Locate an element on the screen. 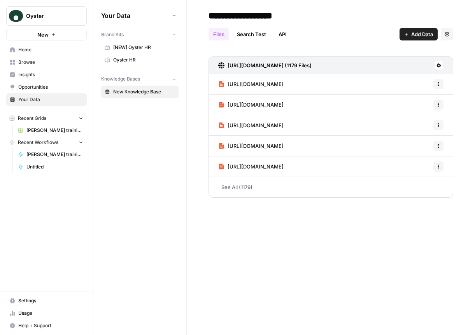 This screenshot has width=475, height=335. a: Settings is located at coordinates (46, 300).